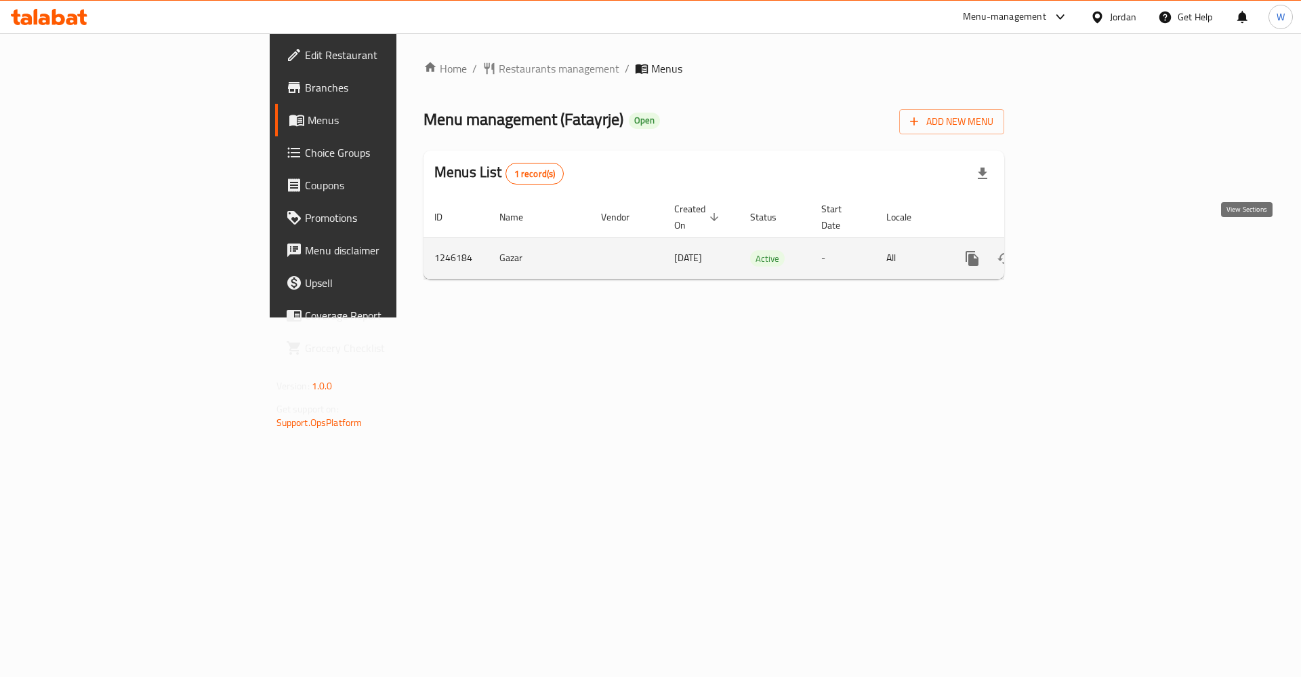 This screenshot has height=677, width=1301. I want to click on button: Change Status, so click(1005, 258).